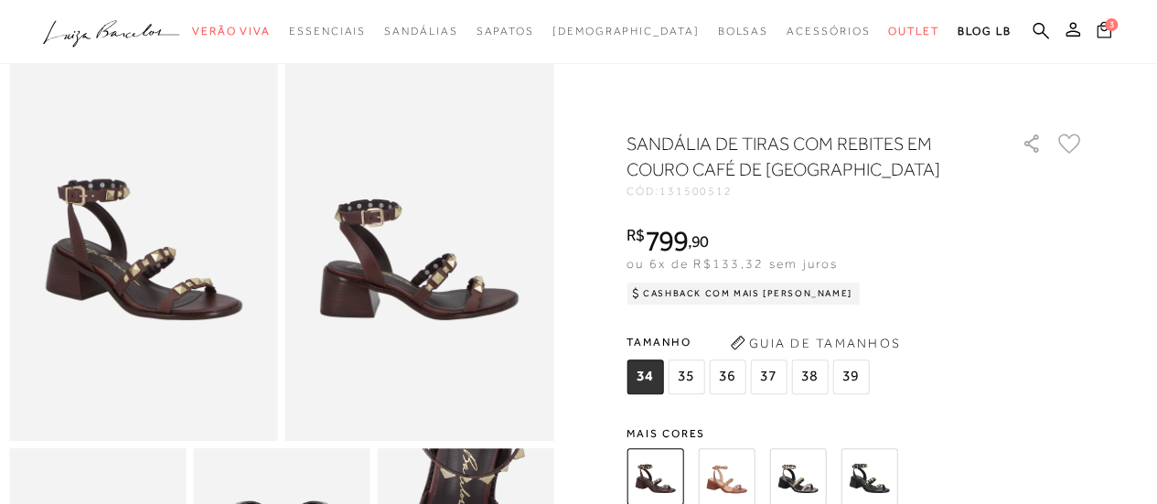 The height and width of the screenshot is (504, 1157). What do you see at coordinates (421, 31) in the screenshot?
I see `span: Sandálias` at bounding box center [421, 31].